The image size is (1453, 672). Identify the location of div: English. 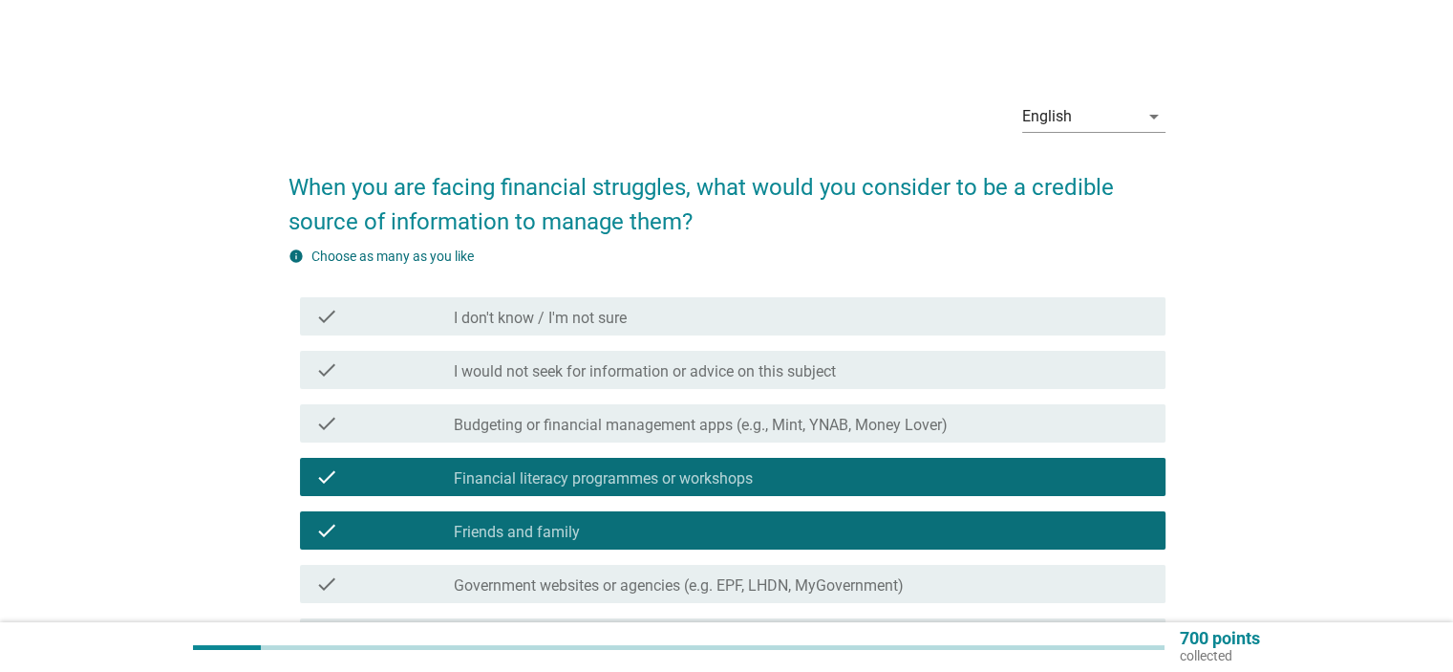
(1047, 117).